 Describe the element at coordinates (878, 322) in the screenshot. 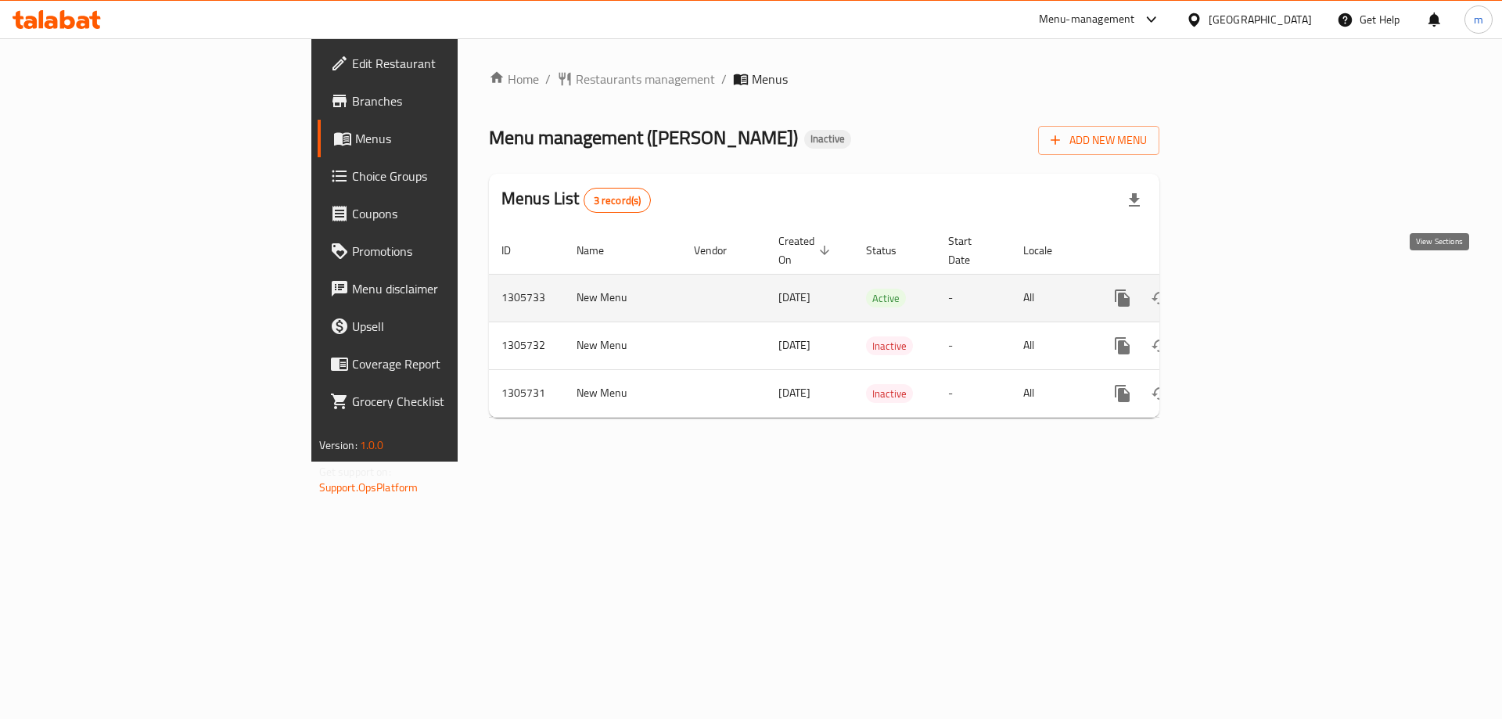

I see `table: enhanced table` at that location.